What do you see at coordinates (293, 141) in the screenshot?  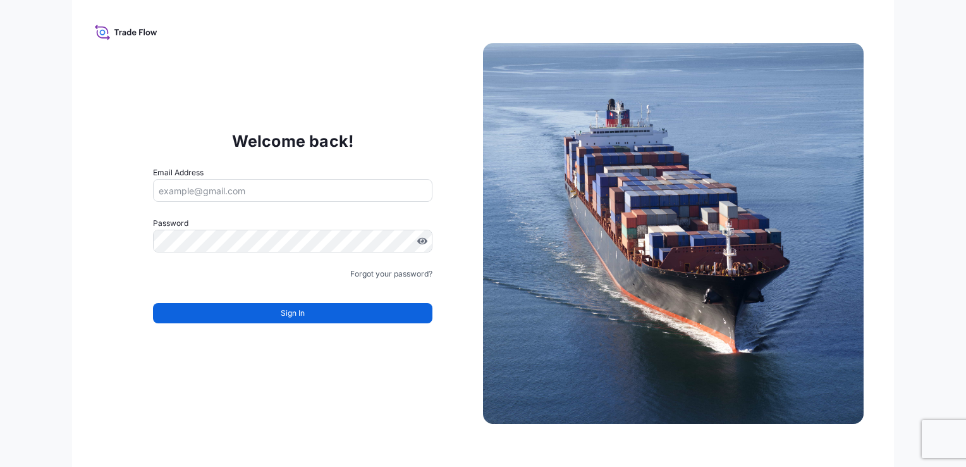 I see `p: Welcome back!` at bounding box center [293, 141].